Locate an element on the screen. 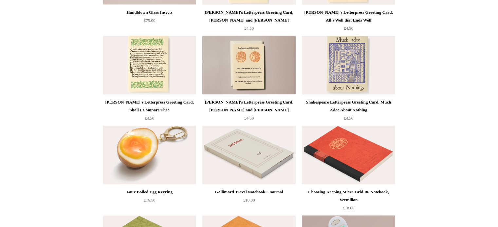  a: Shakespeare Letterpress Greeting Card, Much Adoe About Nothing £4.50 is located at coordinates (348, 112).